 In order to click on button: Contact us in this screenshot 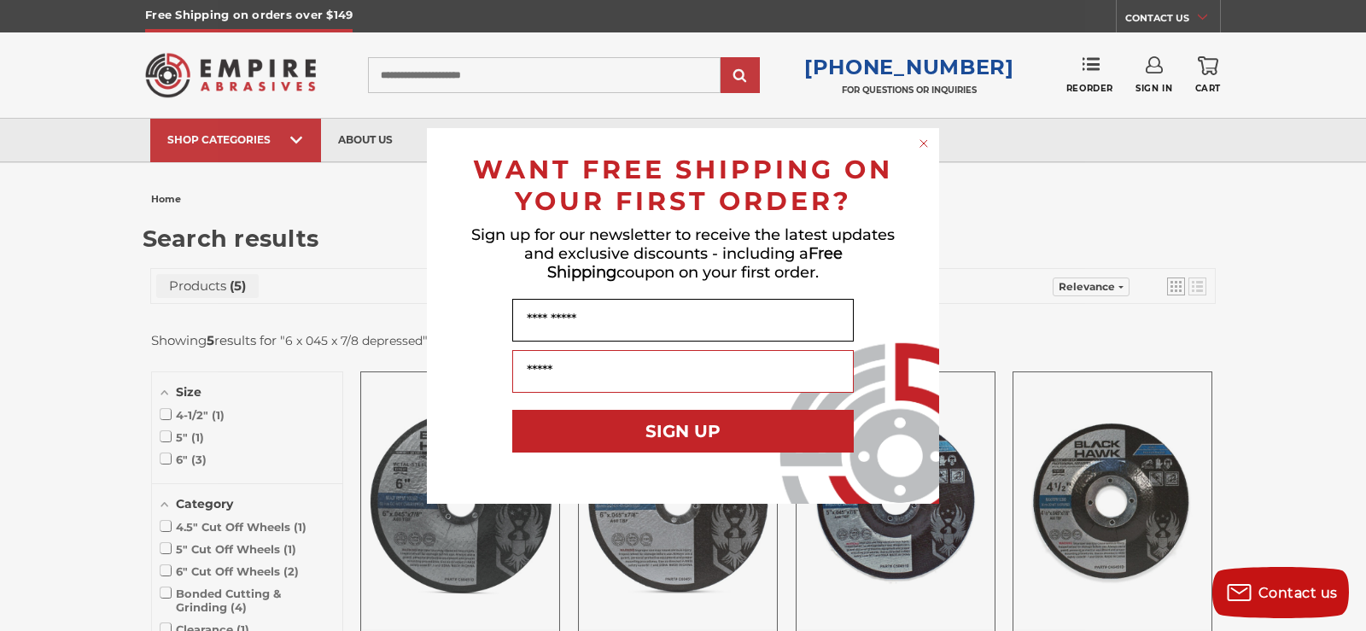, I will do `click(1281, 592)`.